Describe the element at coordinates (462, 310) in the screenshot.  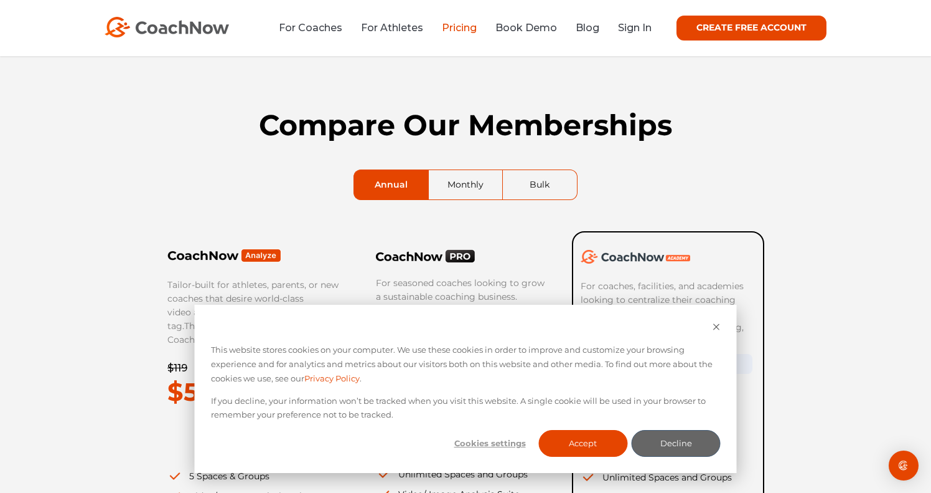
I see `p: For seasoned coaches looking to grow a sustainable coaching business. Everything in Analyze + exp...` at that location.